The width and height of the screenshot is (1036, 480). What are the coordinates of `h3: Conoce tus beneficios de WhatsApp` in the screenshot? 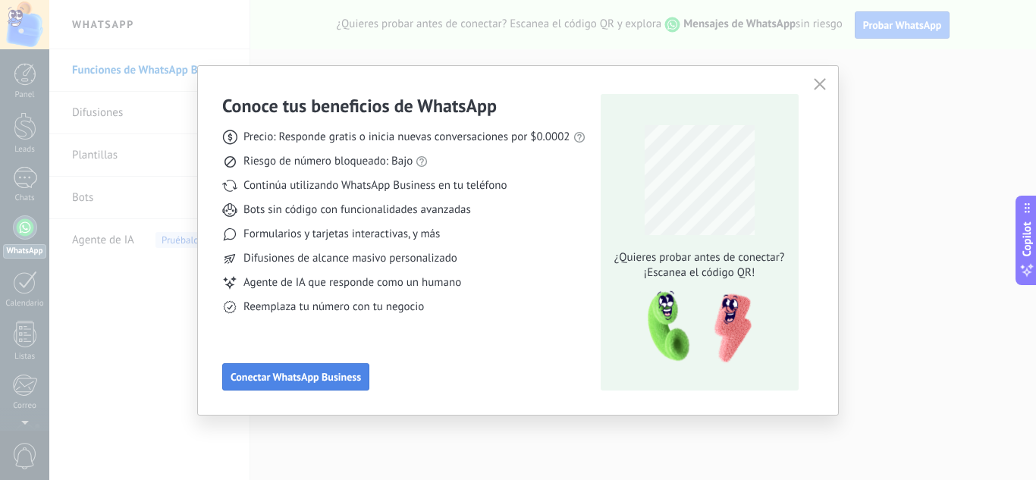 It's located at (359, 105).